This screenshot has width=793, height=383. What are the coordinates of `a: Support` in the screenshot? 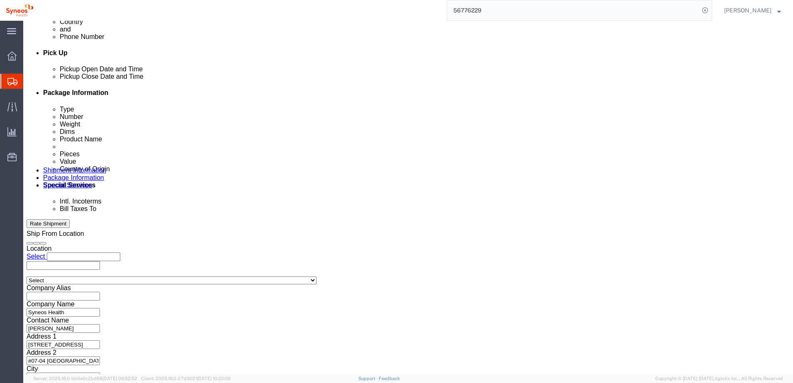 It's located at (369, 379).